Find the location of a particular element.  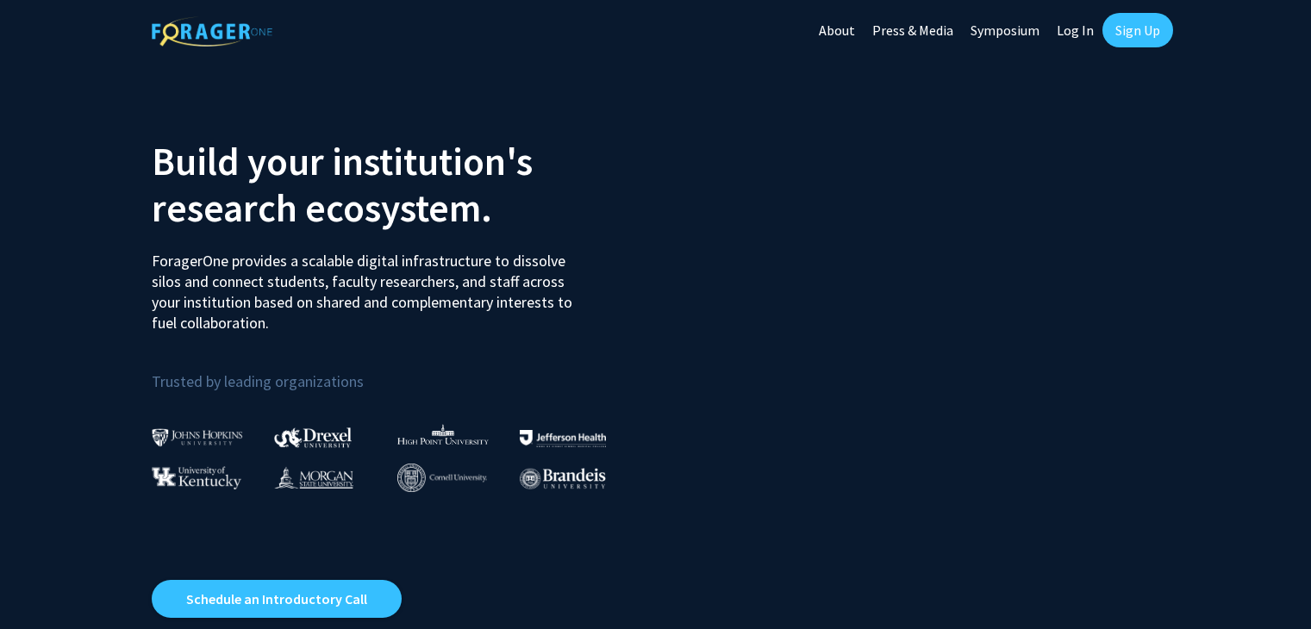

img: Drexel University is located at coordinates (313, 437).